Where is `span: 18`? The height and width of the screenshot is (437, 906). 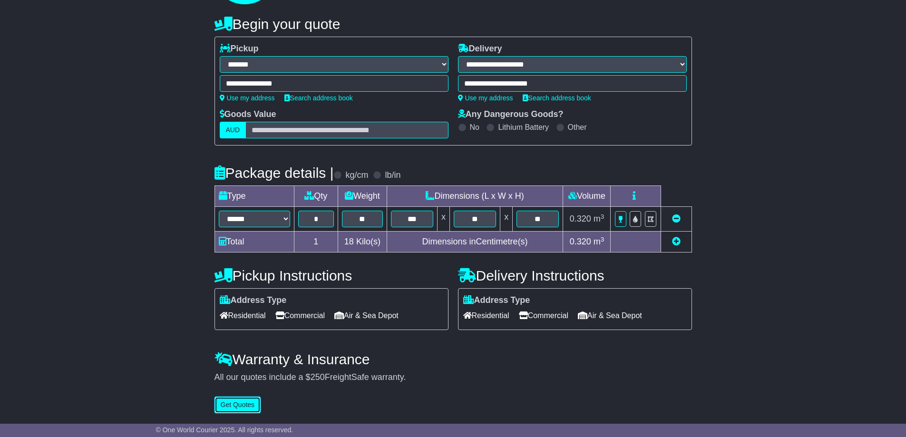 span: 18 is located at coordinates (349, 242).